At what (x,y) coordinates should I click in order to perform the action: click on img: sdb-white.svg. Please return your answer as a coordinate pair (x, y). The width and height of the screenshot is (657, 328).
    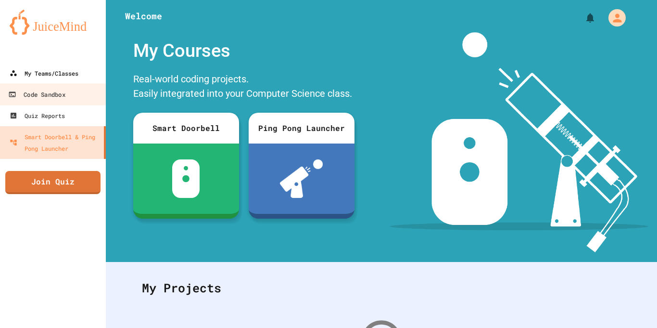
    Looking at the image, I should click on (186, 179).